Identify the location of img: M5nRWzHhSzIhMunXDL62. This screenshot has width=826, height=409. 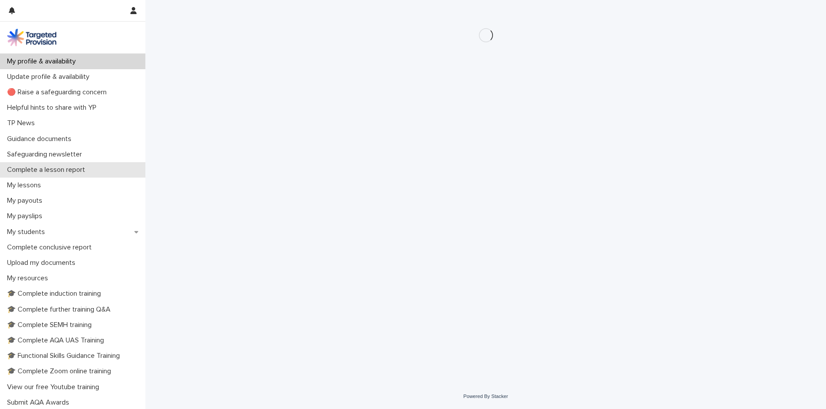
(32, 37).